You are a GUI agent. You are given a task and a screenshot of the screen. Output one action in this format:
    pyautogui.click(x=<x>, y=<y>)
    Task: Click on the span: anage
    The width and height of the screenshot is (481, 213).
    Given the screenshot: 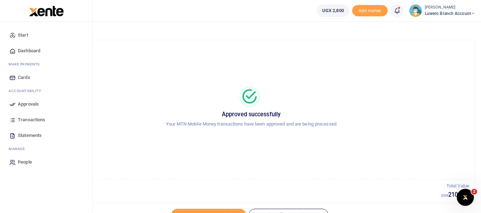 What is the action you would take?
    pyautogui.click(x=18, y=149)
    